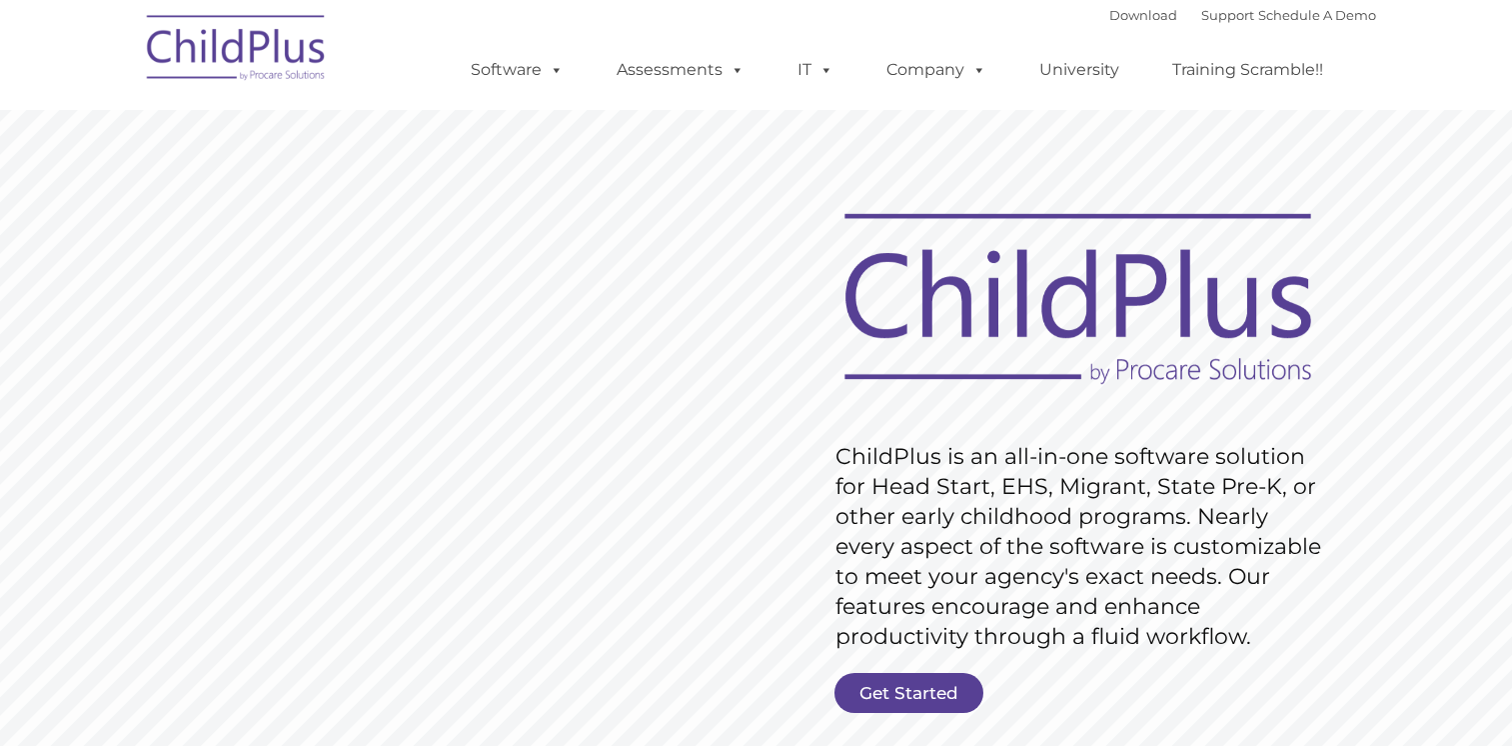  What do you see at coordinates (1317, 15) in the screenshot?
I see `a: Schedule A Demo` at bounding box center [1317, 15].